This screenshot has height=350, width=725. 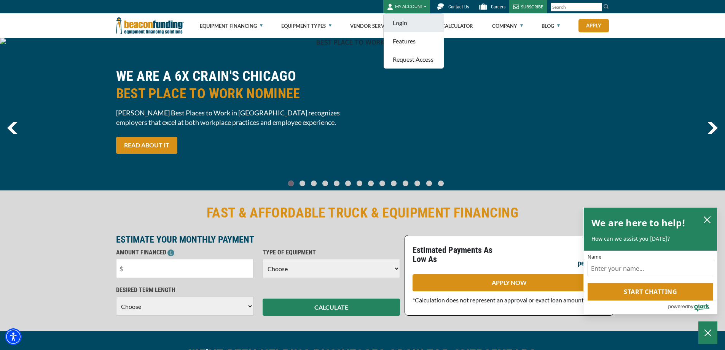 What do you see at coordinates (360, 183) in the screenshot?
I see `a: Go To Slide 6` at bounding box center [360, 183].